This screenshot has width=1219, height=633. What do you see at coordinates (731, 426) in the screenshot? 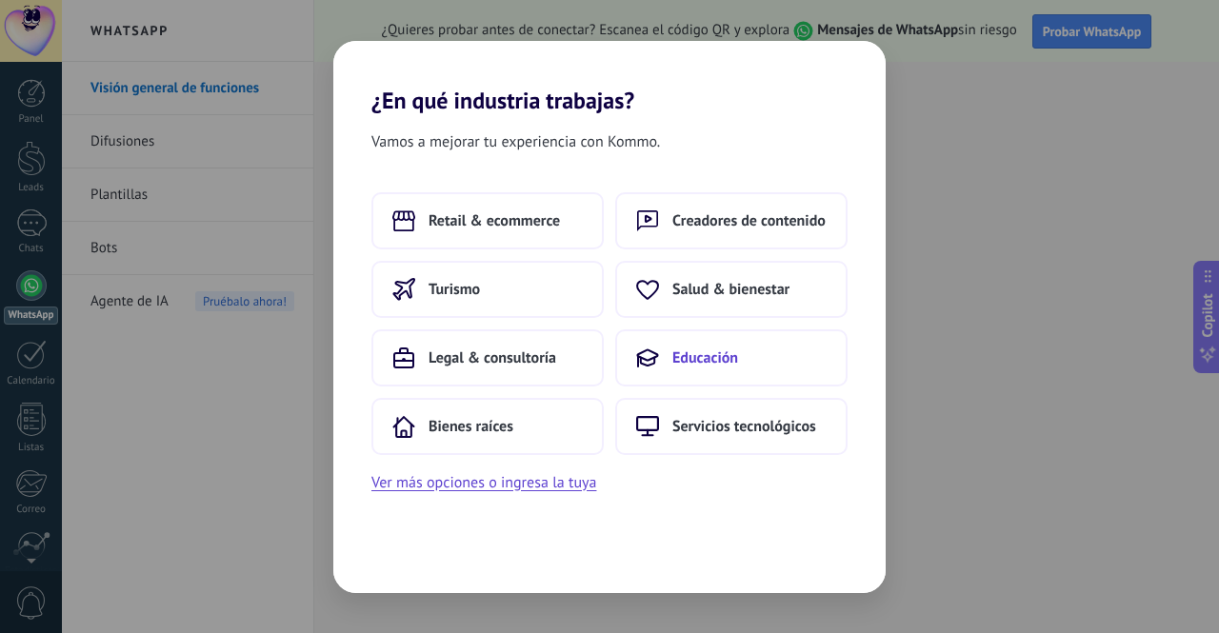
I see `button: Servicios tecnológicos` at bounding box center [731, 426].